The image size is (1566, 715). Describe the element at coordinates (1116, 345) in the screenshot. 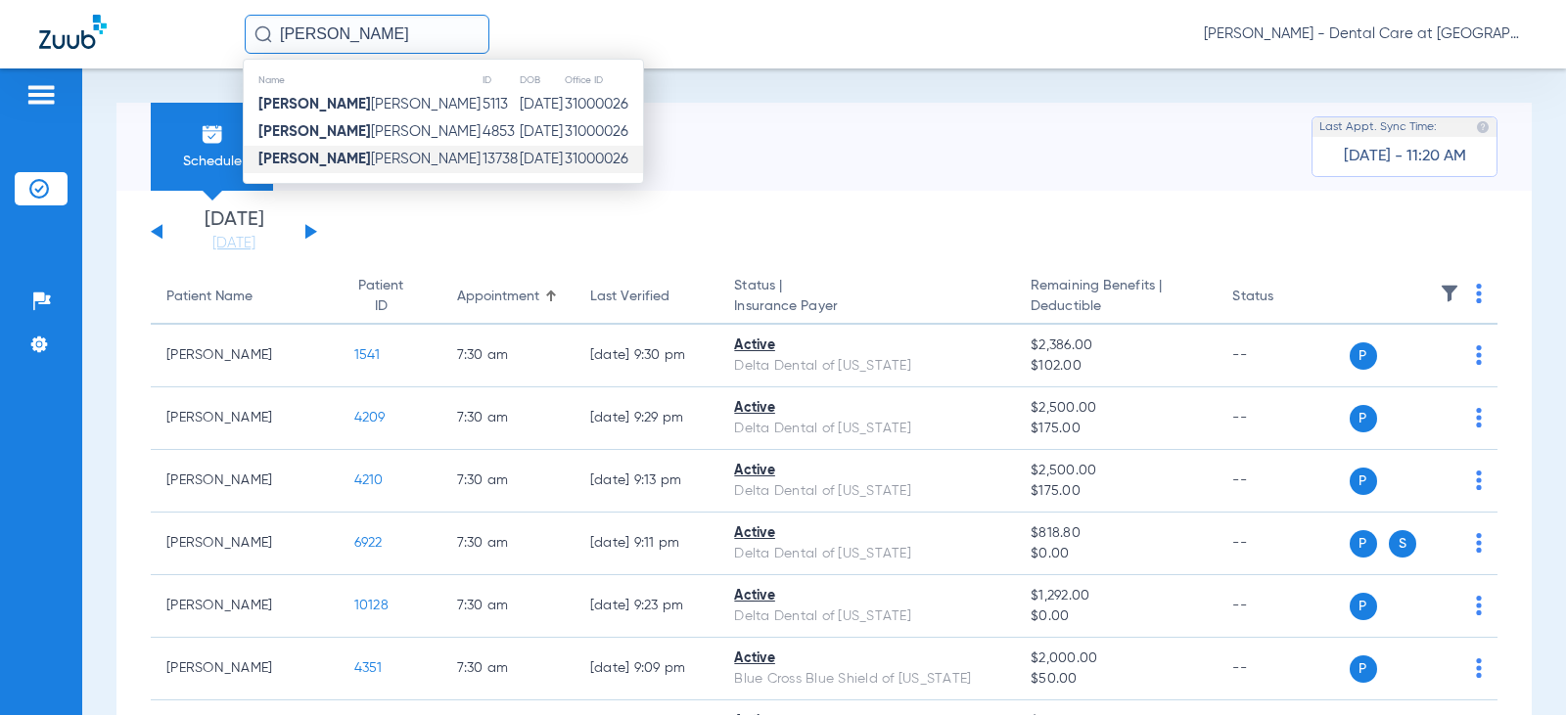

I see `span: $2,386.00` at that location.